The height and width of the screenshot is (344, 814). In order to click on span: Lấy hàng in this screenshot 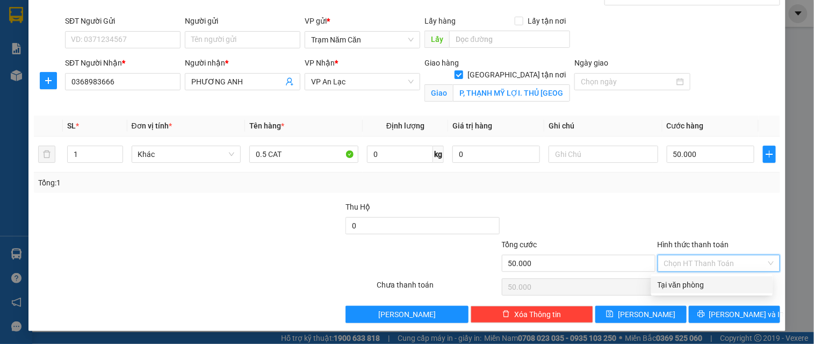, I will do `click(440, 21)`.